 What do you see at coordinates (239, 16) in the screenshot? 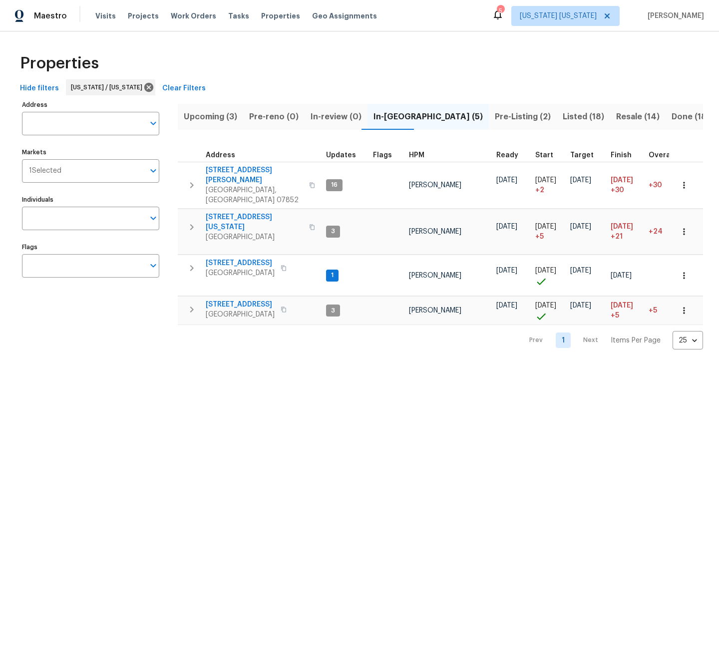
I see `span: Tasks` at bounding box center [239, 16].